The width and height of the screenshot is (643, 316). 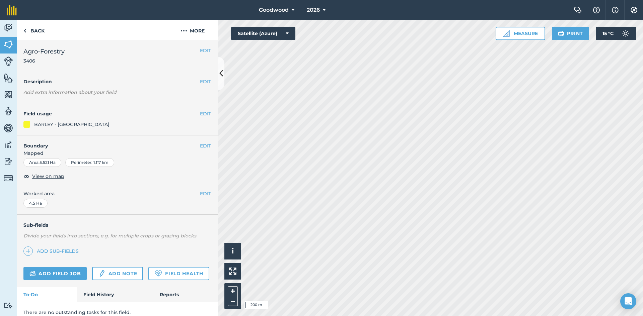 I want to click on img: svg+xml;base64,PHN2ZyB4bWxucz0iaHR0cDovL3d3dy53My5vcmcvMjAwMC9zdmciIHdpZHRoPSIxOCIgaGVpZ2h0PSIyNC..., so click(x=26, y=176).